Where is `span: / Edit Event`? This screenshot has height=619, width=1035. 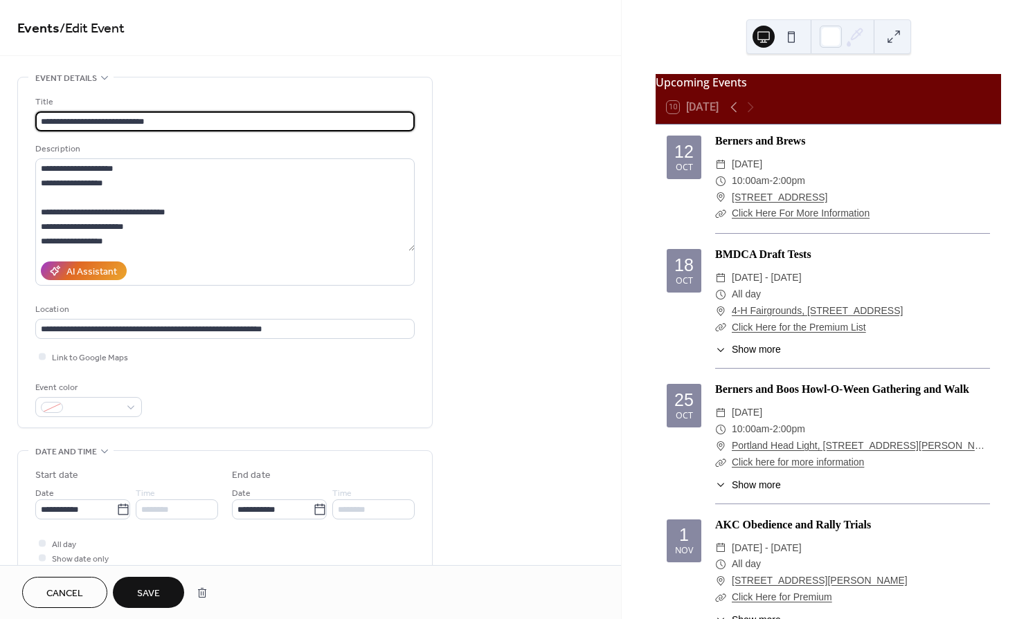
span: / Edit Event is located at coordinates (92, 28).